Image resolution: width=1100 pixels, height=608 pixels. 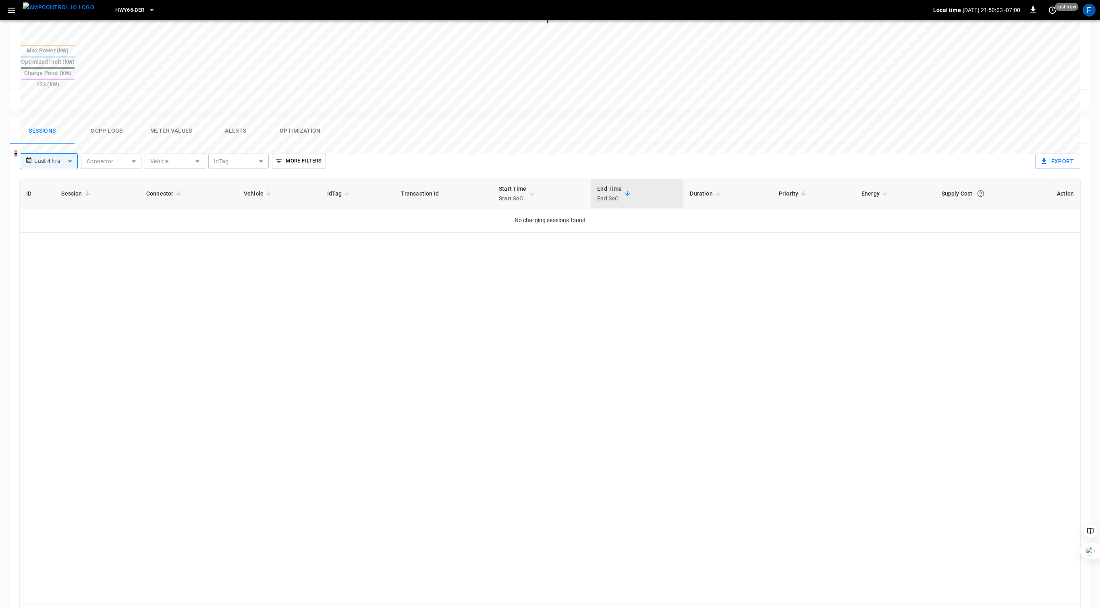 I want to click on span: Vehicle, so click(x=259, y=193).